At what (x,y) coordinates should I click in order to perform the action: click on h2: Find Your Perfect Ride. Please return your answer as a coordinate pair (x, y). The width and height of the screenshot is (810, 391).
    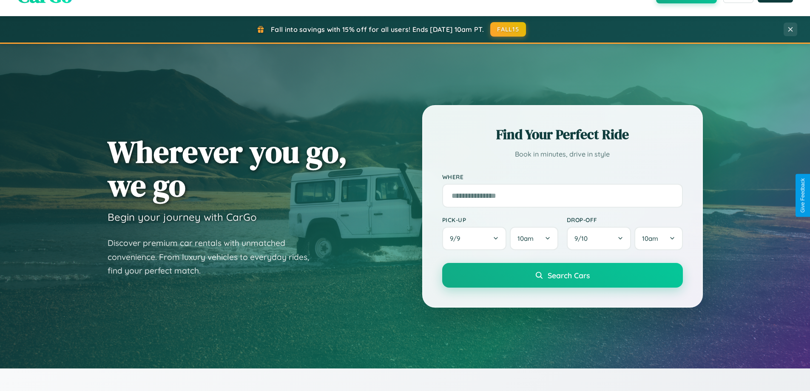
    Looking at the image, I should click on (563, 134).